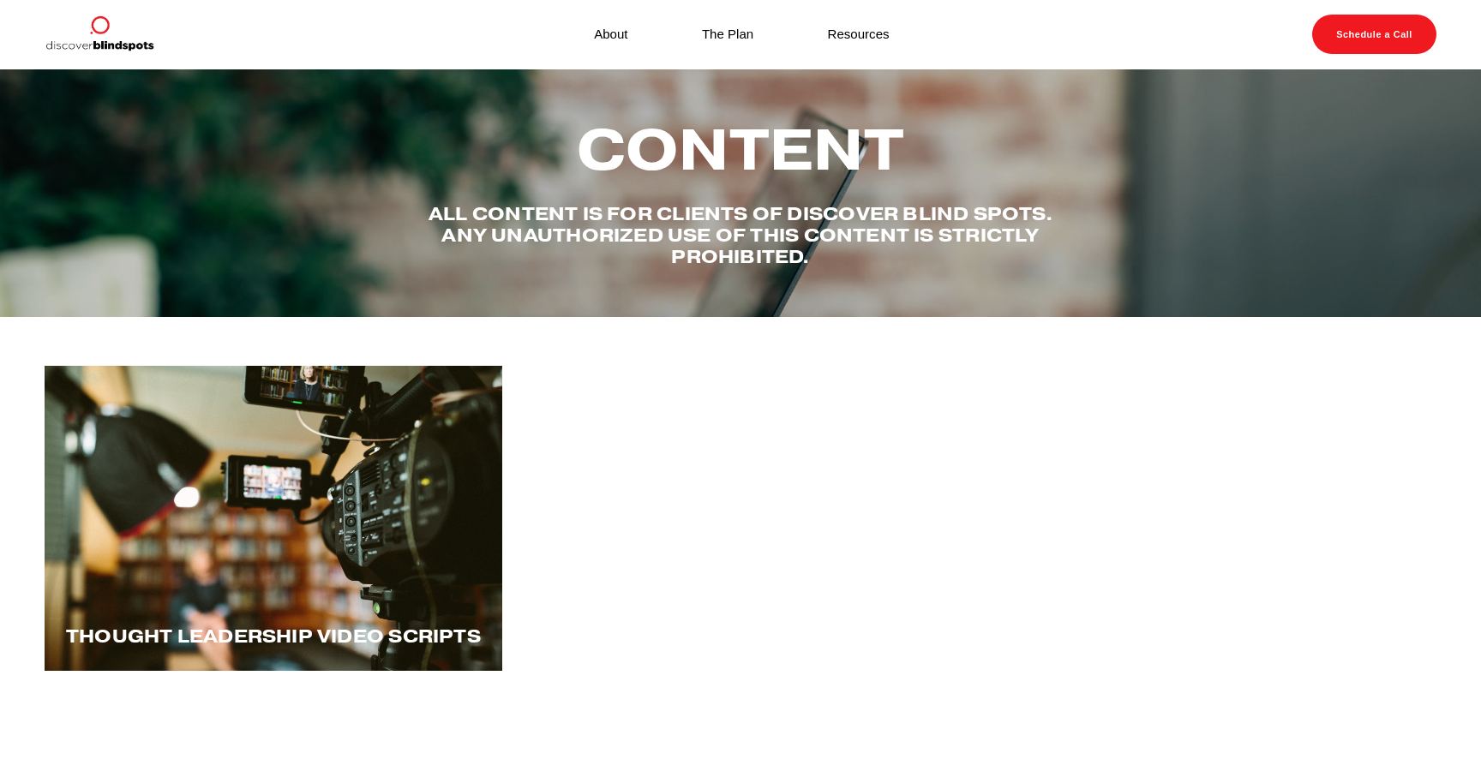 The height and width of the screenshot is (783, 1481). What do you see at coordinates (273, 636) in the screenshot?
I see `span: Thought LEadership Video Scripts` at bounding box center [273, 636].